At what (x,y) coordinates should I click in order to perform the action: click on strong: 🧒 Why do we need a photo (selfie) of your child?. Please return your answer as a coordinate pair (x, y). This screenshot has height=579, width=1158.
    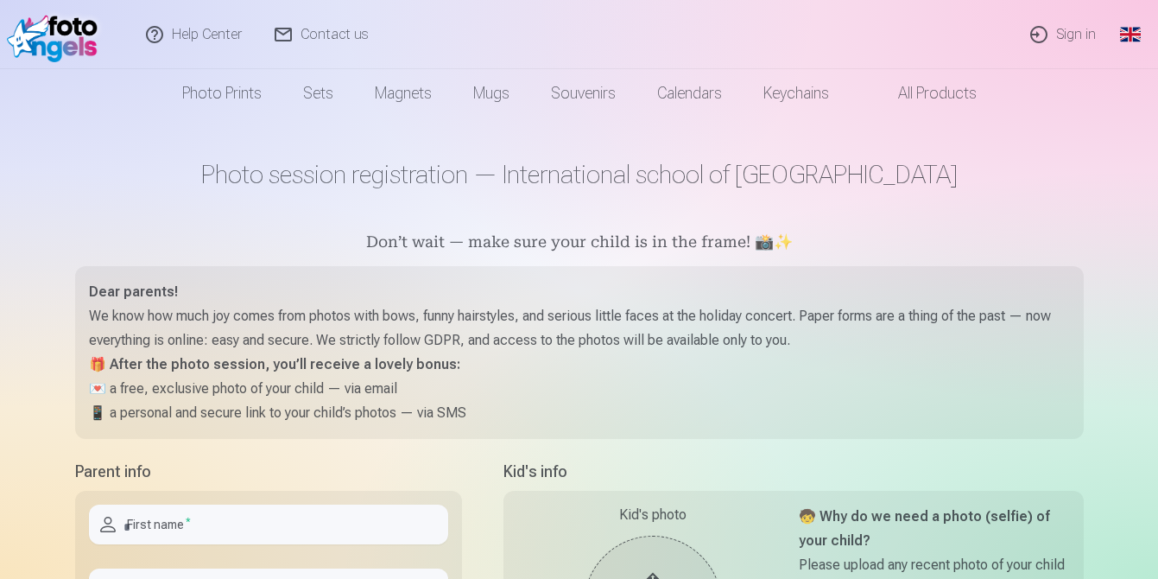
    Looking at the image, I should click on (924, 528).